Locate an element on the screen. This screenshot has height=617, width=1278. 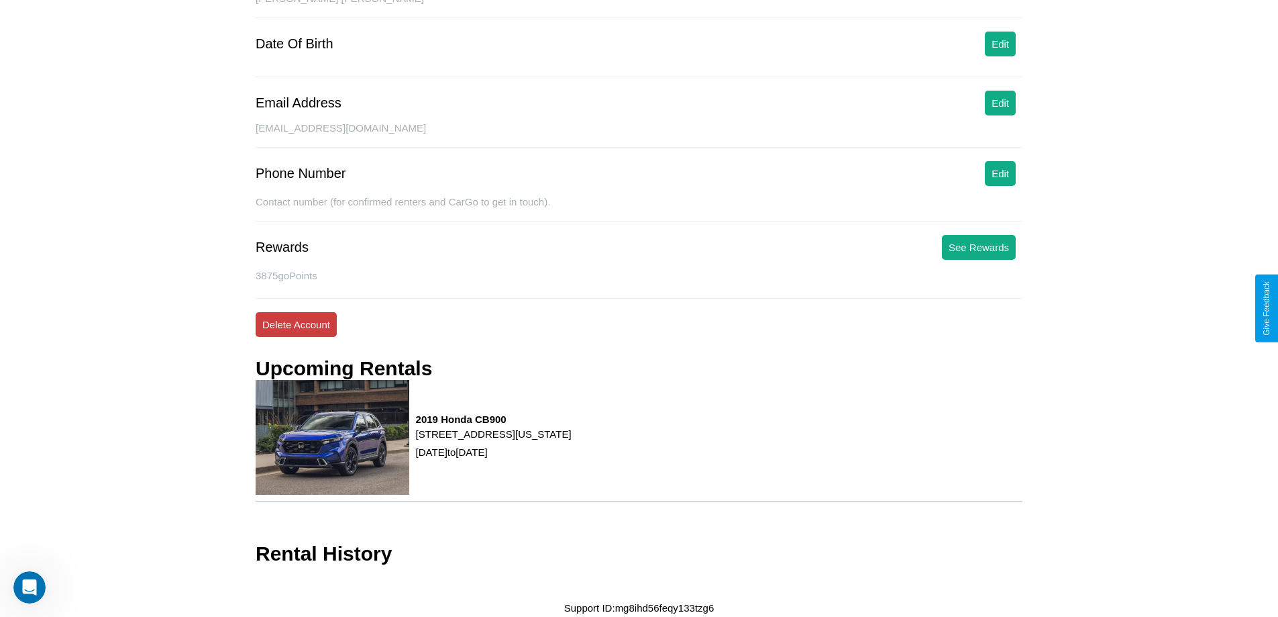
div: Rewards is located at coordinates (282, 247).